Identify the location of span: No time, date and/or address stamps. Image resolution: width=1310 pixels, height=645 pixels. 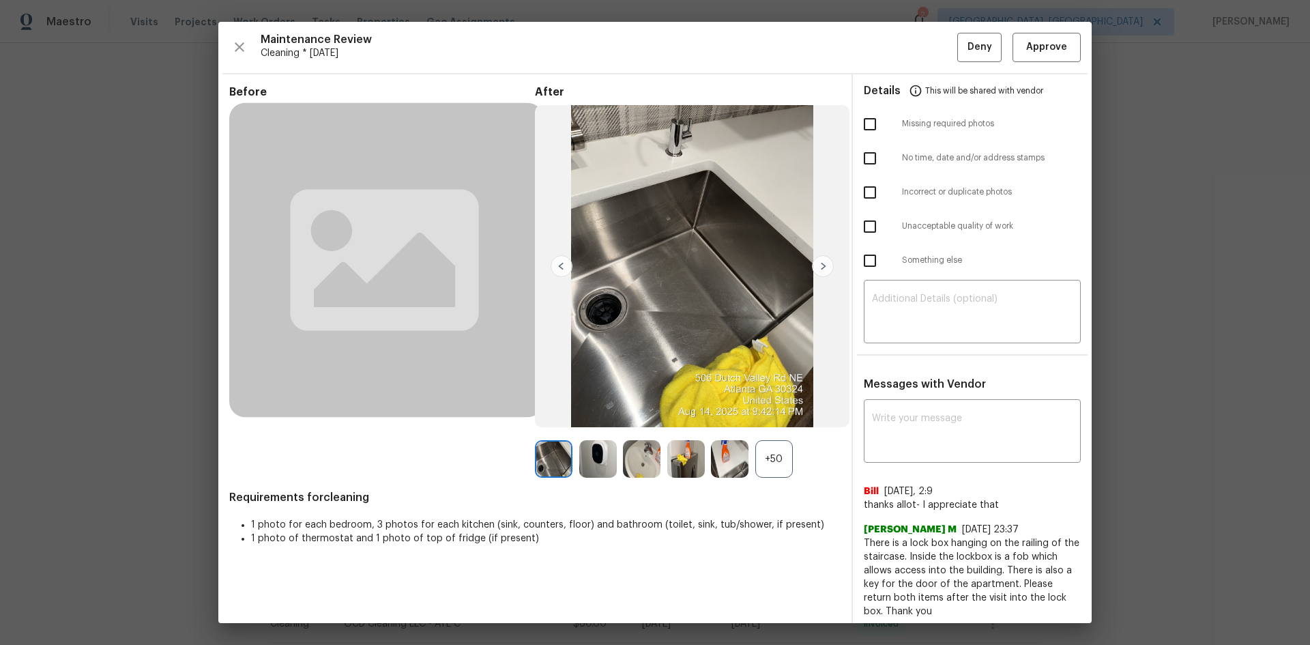
(991, 158).